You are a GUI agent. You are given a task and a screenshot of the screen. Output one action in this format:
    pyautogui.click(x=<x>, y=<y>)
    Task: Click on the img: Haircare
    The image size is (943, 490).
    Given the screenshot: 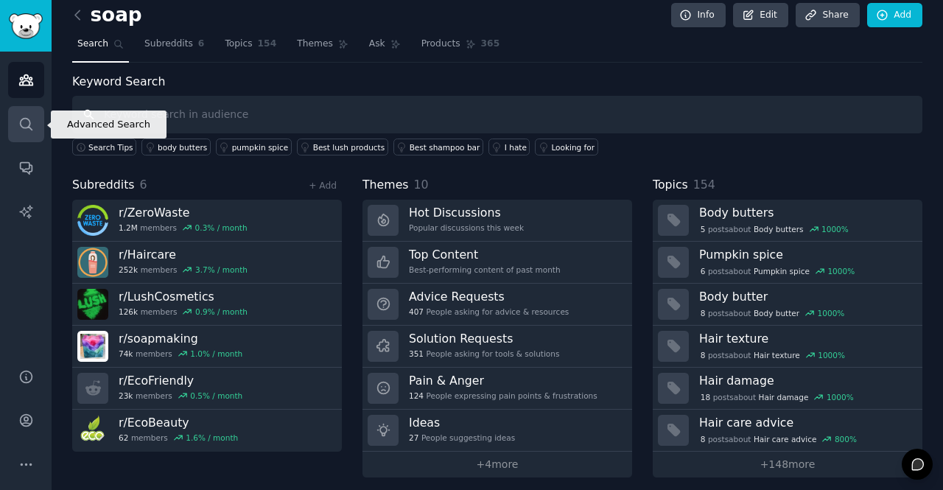 What is the action you would take?
    pyautogui.click(x=93, y=262)
    